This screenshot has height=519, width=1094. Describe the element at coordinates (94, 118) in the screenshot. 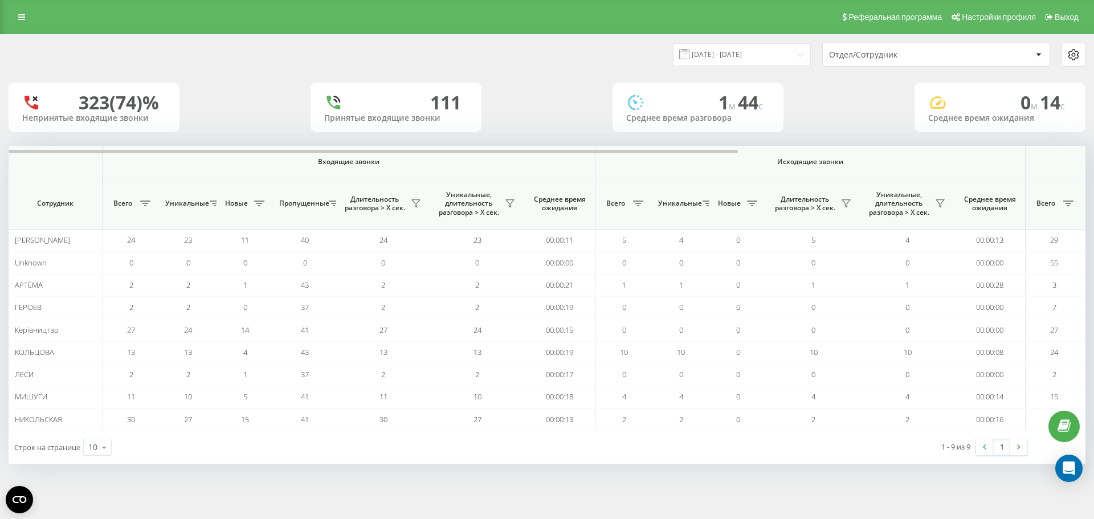

I see `div: Непринятые входящие звонки` at that location.